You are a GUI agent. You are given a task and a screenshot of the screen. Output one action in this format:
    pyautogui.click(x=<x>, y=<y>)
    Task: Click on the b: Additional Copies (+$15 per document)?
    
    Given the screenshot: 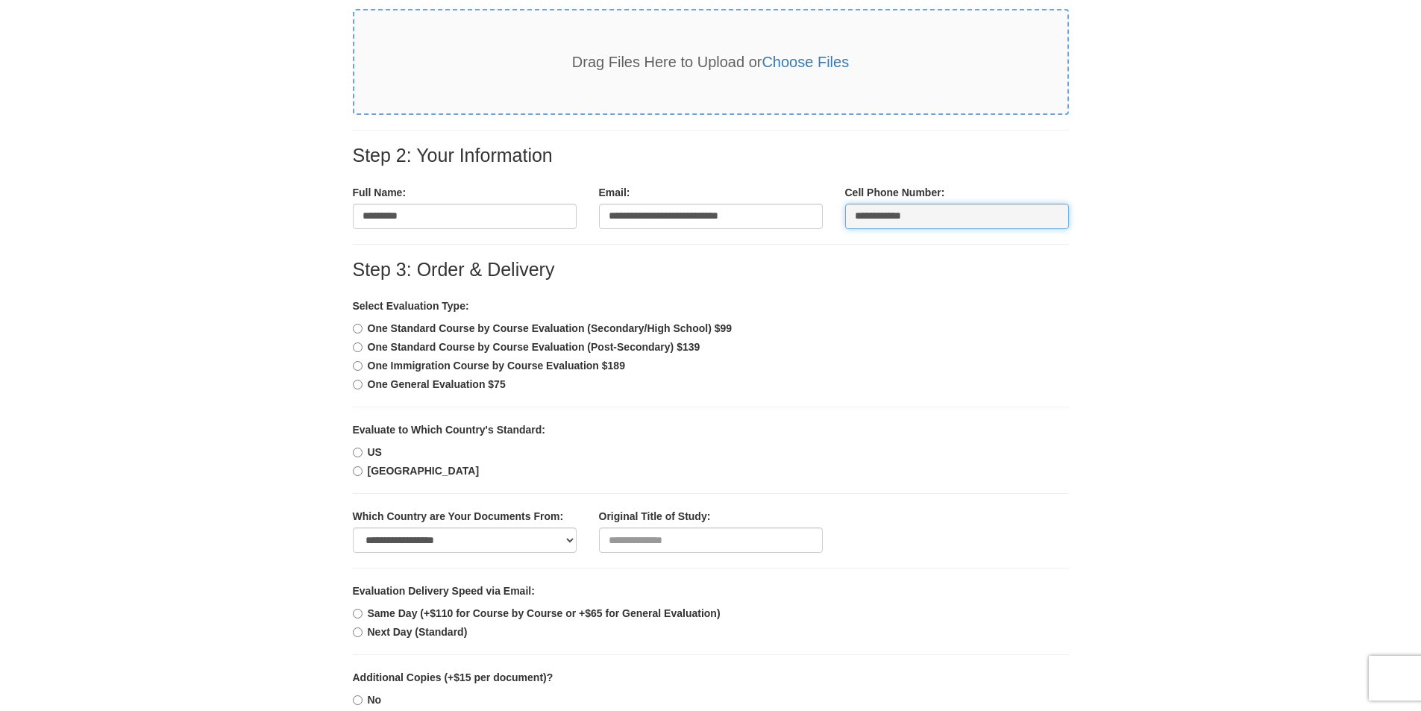 What is the action you would take?
    pyautogui.click(x=453, y=677)
    